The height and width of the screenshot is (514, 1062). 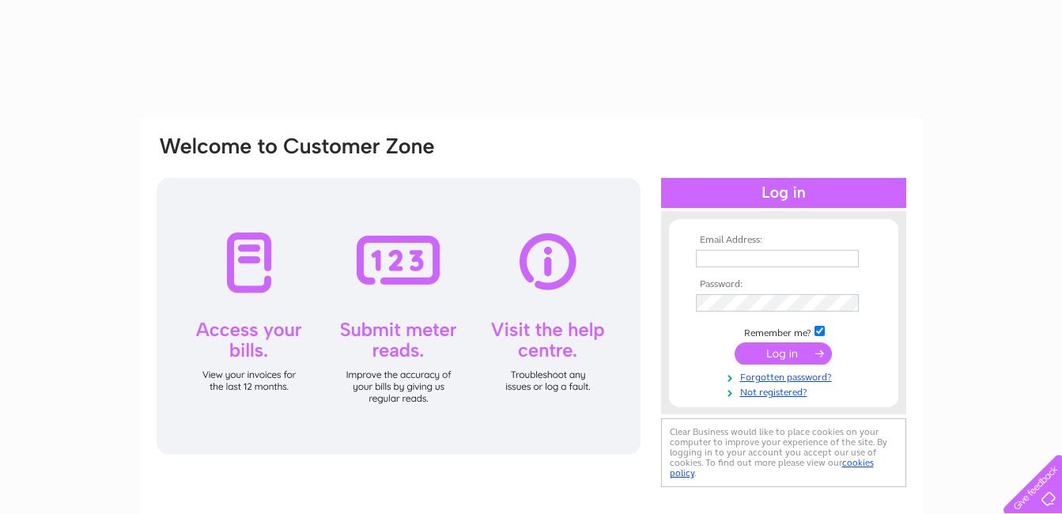 I want to click on a: cookies policy, so click(x=772, y=467).